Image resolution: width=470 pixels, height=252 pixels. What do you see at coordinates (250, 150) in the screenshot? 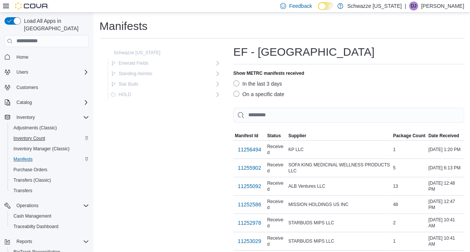
I see `span: 11256494` at bounding box center [250, 150].